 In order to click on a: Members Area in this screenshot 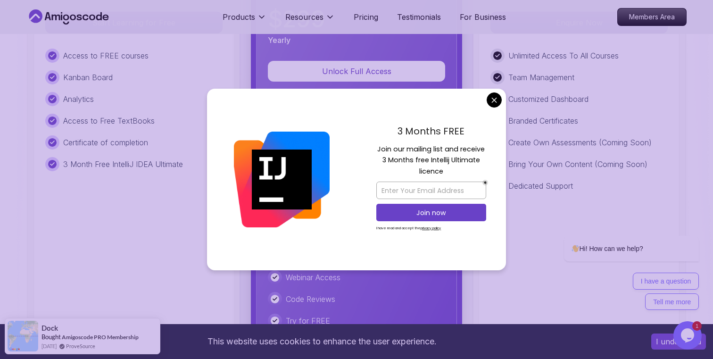, I will do `click(652, 17)`.